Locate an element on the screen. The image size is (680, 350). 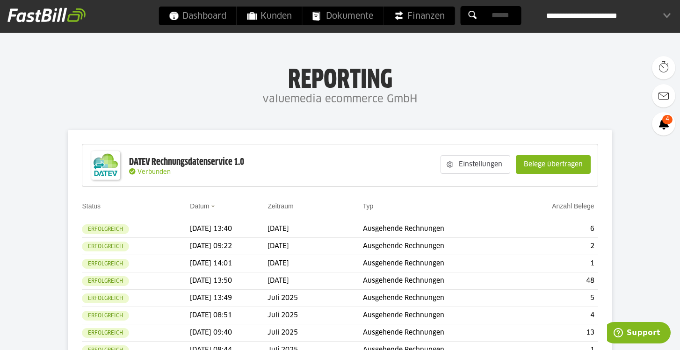
a: Typ is located at coordinates (368, 206).